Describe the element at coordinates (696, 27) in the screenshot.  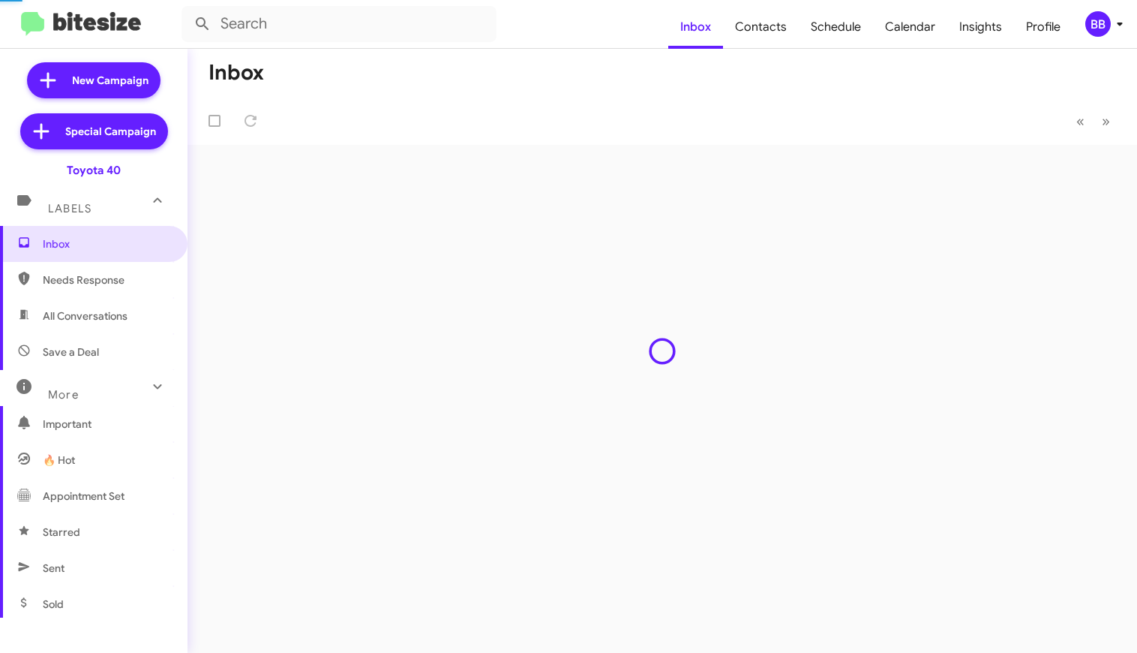
I see `a: Inbox` at that location.